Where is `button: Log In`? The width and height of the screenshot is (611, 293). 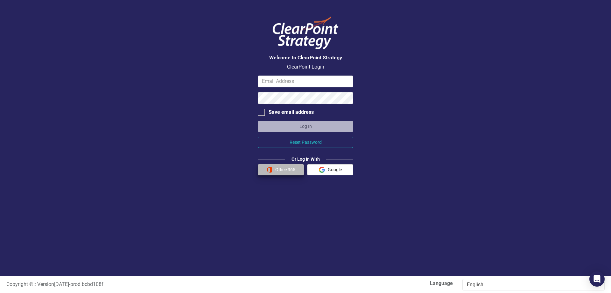 button: Log In is located at coordinates (306, 126).